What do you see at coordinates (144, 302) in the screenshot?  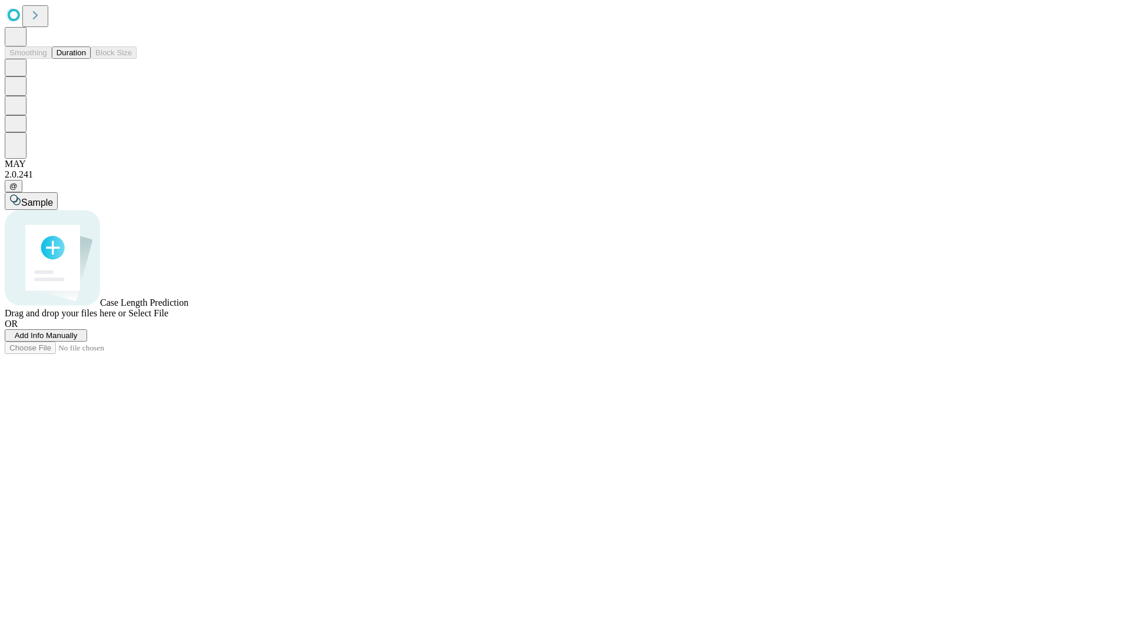 I see `span: Case Length Prediction` at bounding box center [144, 302].